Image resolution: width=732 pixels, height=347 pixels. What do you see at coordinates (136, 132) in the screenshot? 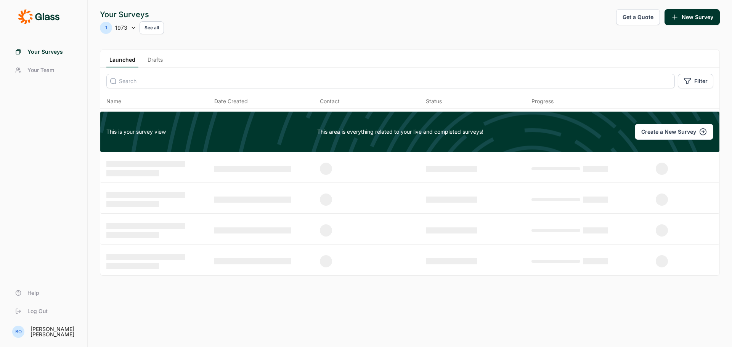
I see `span: This is your survey view` at bounding box center [136, 132].